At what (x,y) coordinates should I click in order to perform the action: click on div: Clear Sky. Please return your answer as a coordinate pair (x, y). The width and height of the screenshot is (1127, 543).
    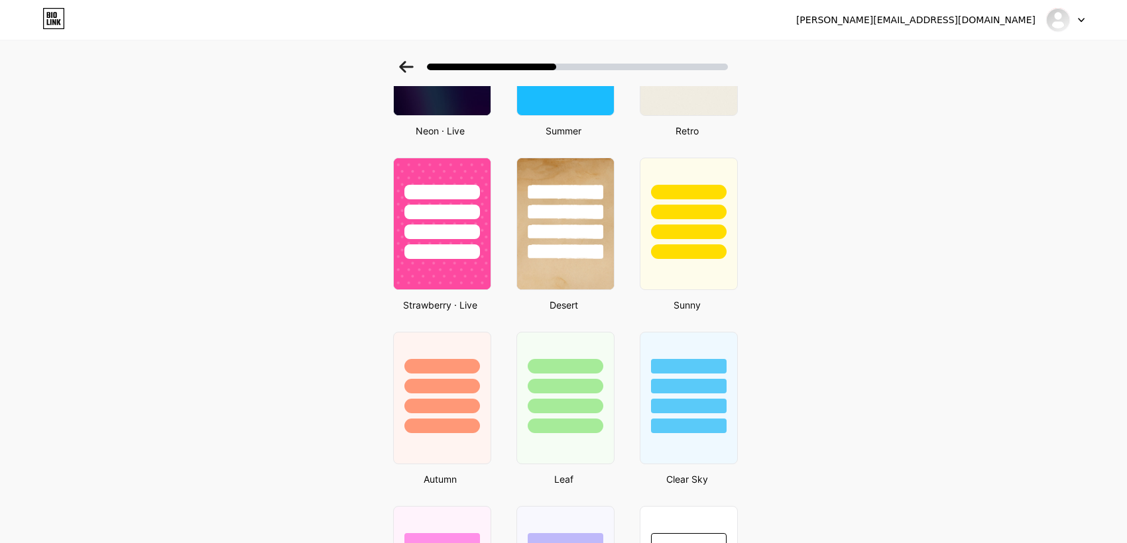
    Looking at the image, I should click on (687, 479).